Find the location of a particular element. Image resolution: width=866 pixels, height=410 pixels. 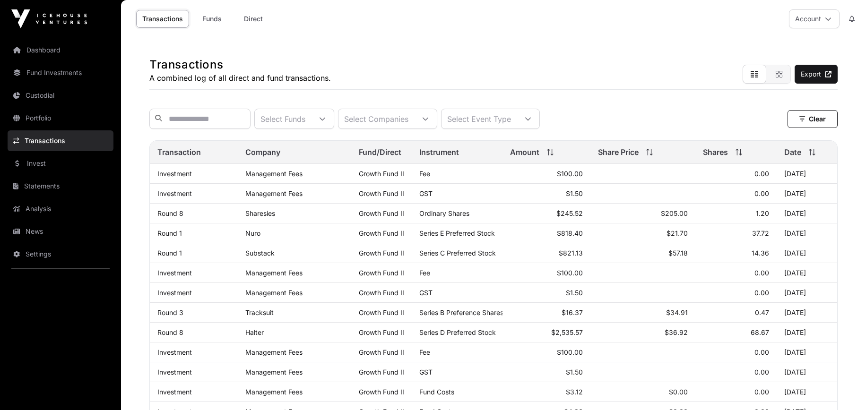

span: $205.00 is located at coordinates (674, 213).